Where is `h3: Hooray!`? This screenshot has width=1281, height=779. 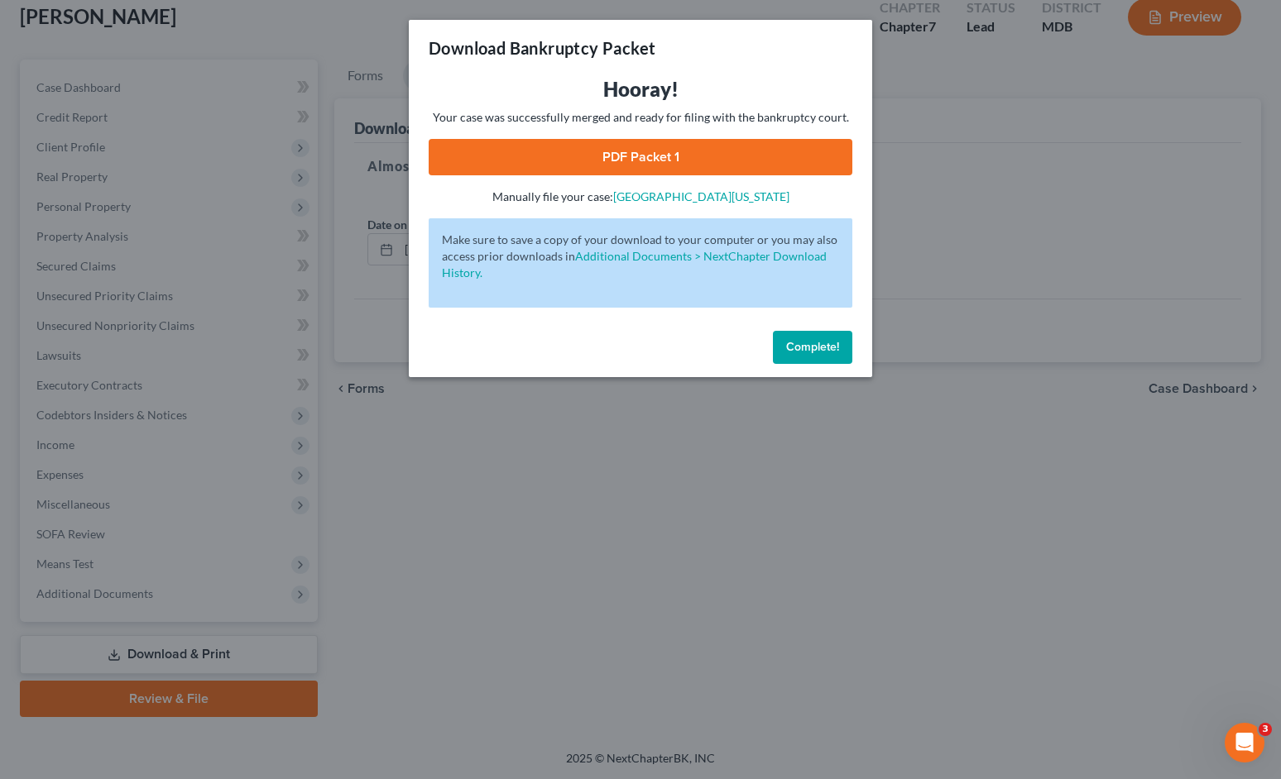
h3: Hooray! is located at coordinates (640, 89).